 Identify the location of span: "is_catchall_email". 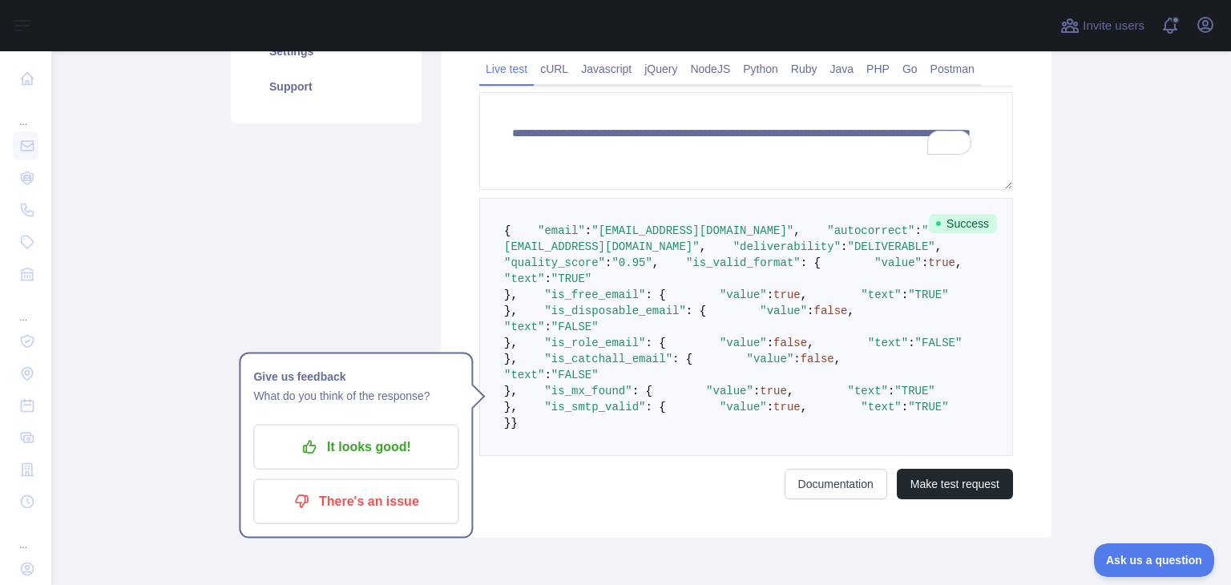
(608, 359).